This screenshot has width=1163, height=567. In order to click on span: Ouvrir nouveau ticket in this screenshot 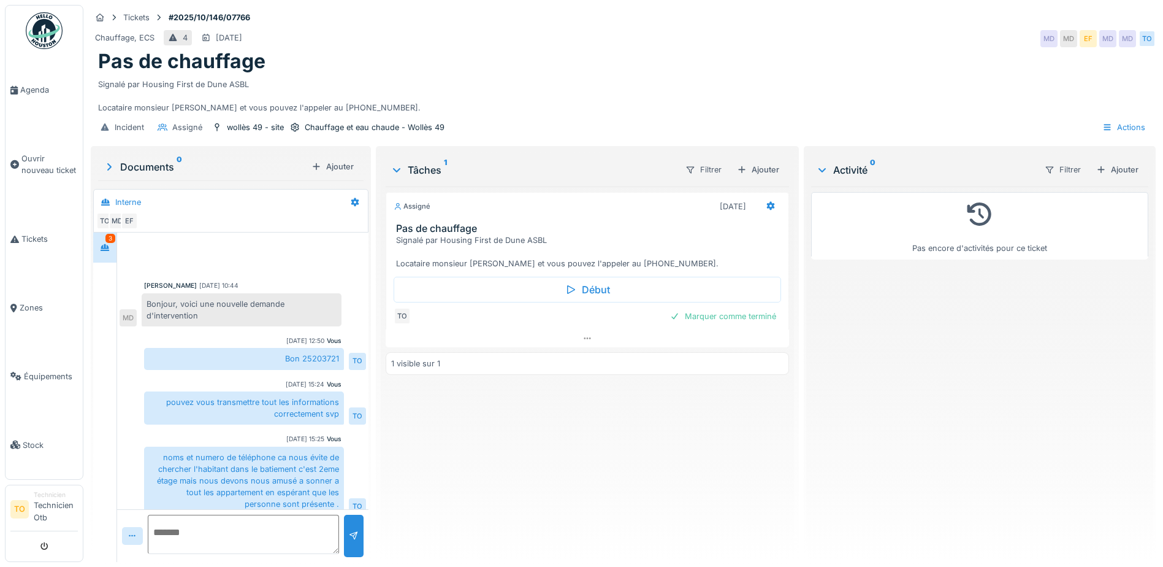, I will do `click(50, 164)`.